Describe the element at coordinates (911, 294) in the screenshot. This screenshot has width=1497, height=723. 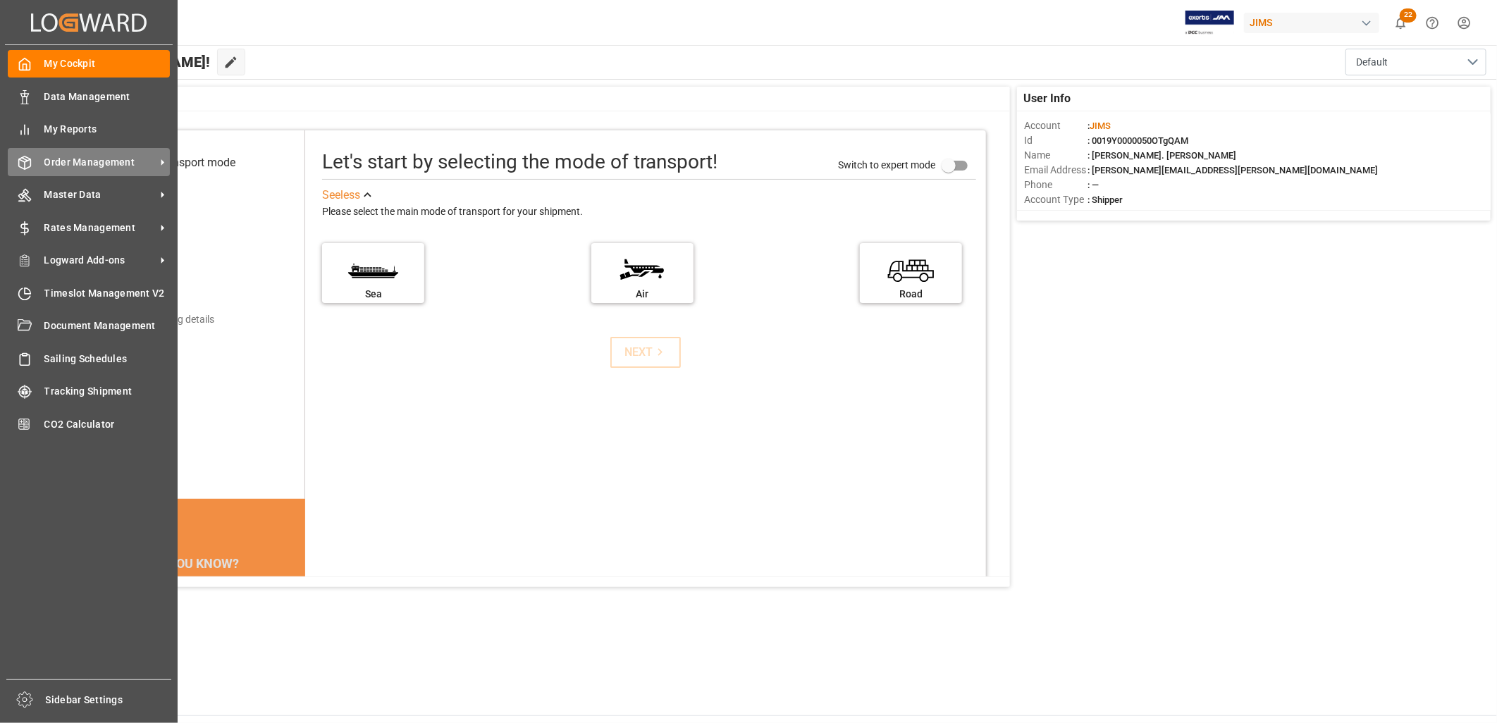
I see `div: Road` at that location.